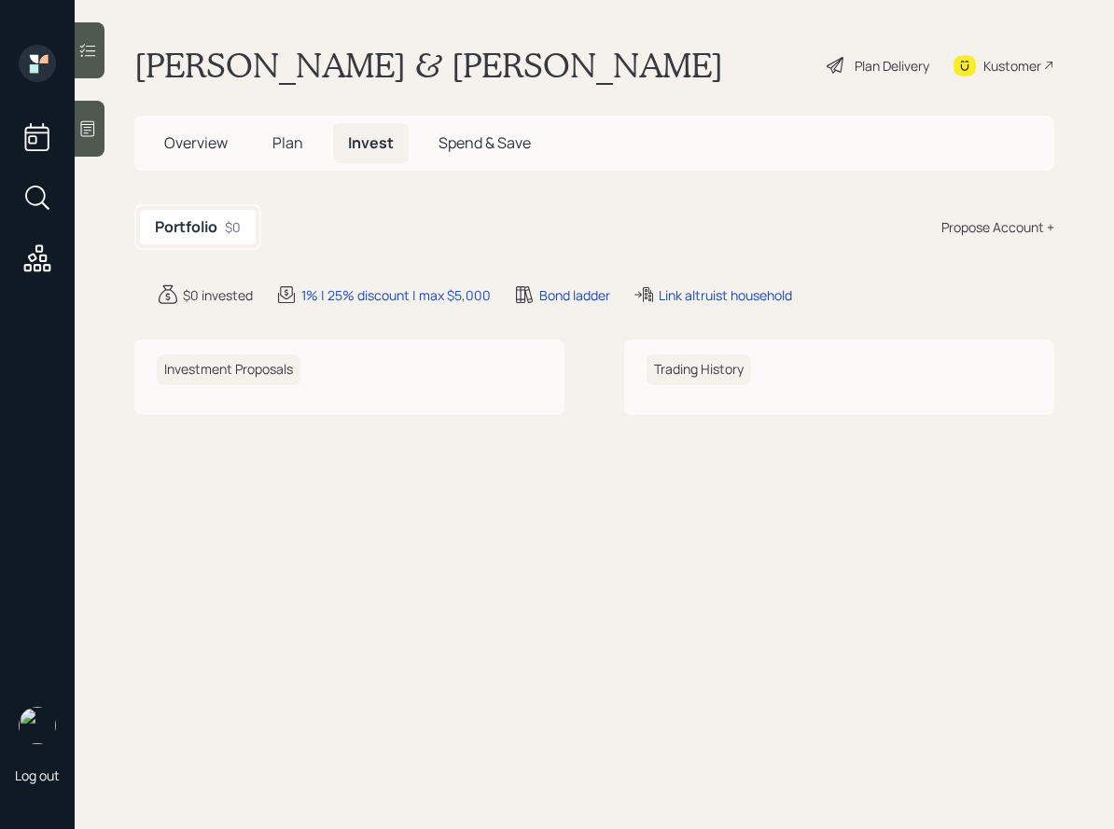 This screenshot has height=829, width=1114. I want to click on h6: Trading History, so click(699, 369).